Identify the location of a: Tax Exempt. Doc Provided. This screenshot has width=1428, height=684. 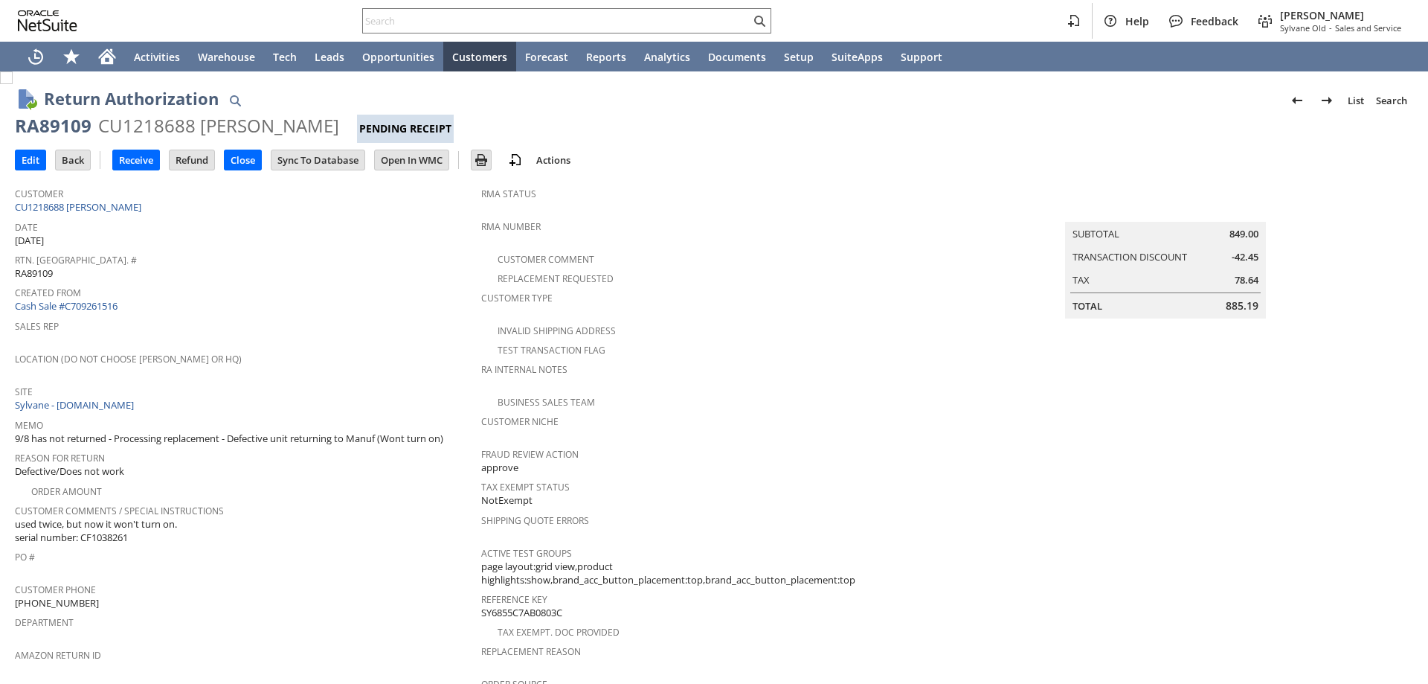
(559, 631).